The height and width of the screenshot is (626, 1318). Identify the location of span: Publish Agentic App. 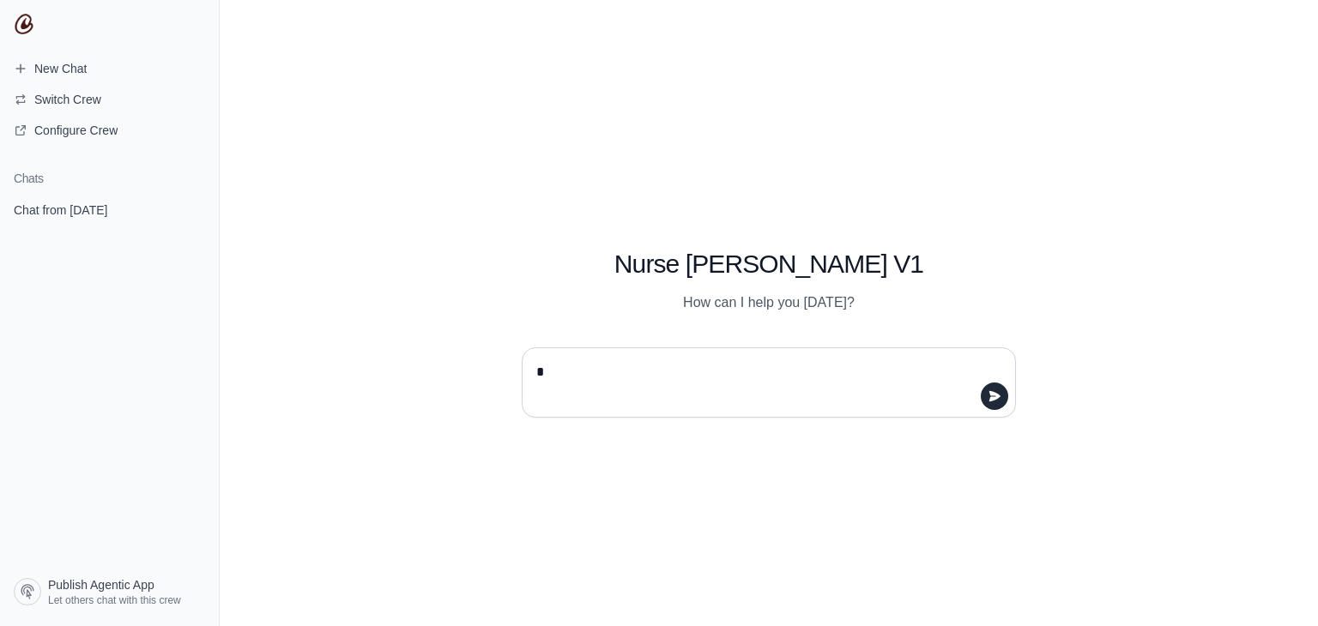
(101, 585).